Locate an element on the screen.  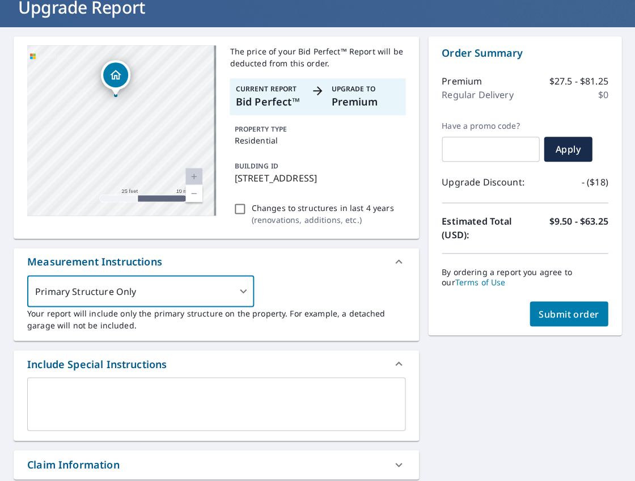
p: BUILDING ID is located at coordinates (256, 166).